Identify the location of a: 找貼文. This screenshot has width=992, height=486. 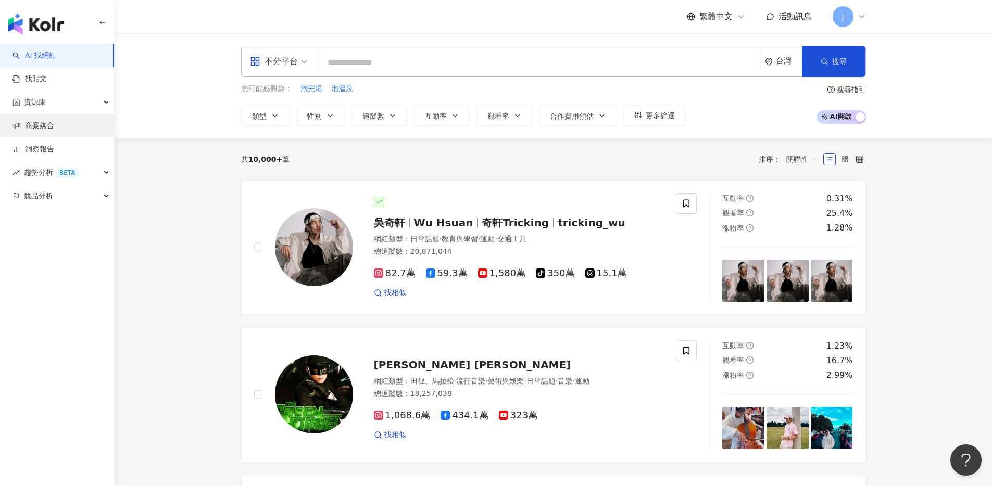
(30, 79).